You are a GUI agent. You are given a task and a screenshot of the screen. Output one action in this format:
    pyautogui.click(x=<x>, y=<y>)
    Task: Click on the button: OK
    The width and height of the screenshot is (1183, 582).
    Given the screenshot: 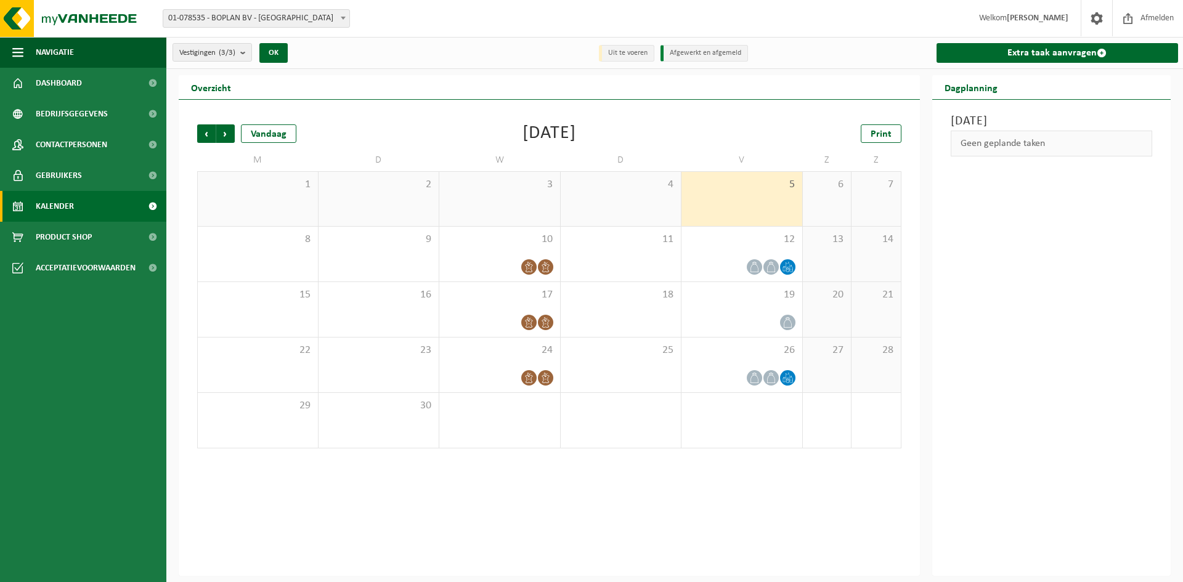 What is the action you would take?
    pyautogui.click(x=274, y=53)
    